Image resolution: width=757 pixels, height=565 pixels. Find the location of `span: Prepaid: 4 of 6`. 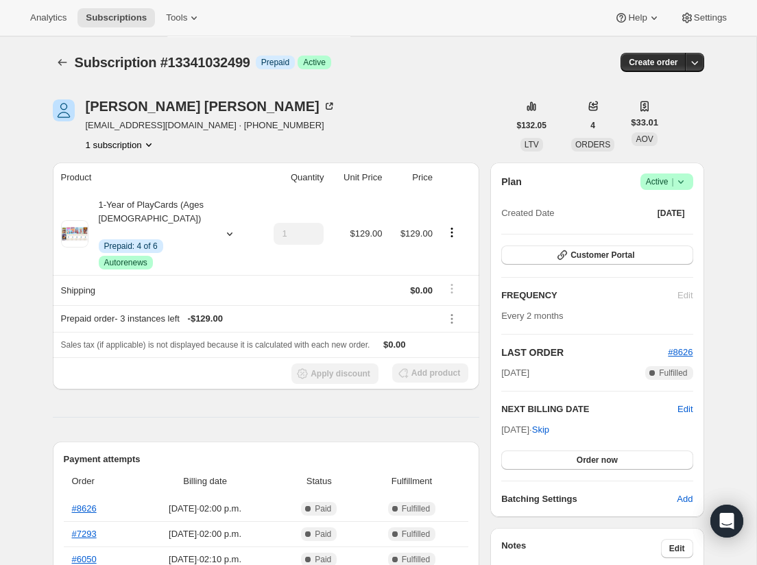

span: Prepaid: 4 of 6 is located at coordinates (131, 246).